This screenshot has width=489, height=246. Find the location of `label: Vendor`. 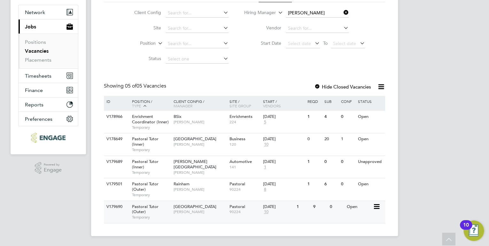

label: Vendor is located at coordinates (263, 28).